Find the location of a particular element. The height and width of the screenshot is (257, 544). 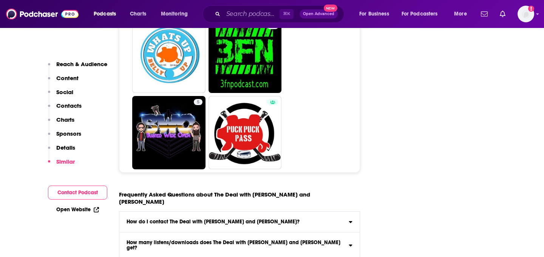

p: Social is located at coordinates (65, 92).